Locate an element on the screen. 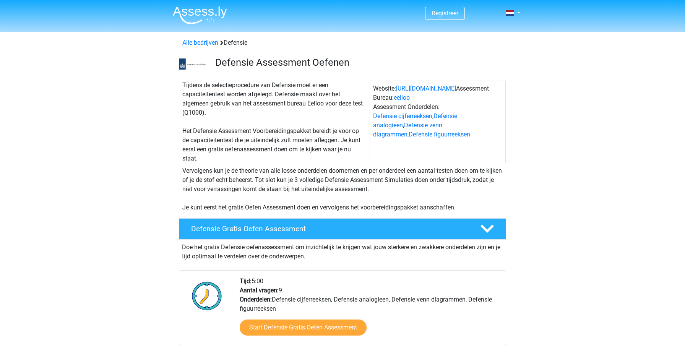  div: Tijdens de selectieprocedure van Defensie moet er een capaciteitentest worden afgelegd. Defensie ... is located at coordinates (274, 122).